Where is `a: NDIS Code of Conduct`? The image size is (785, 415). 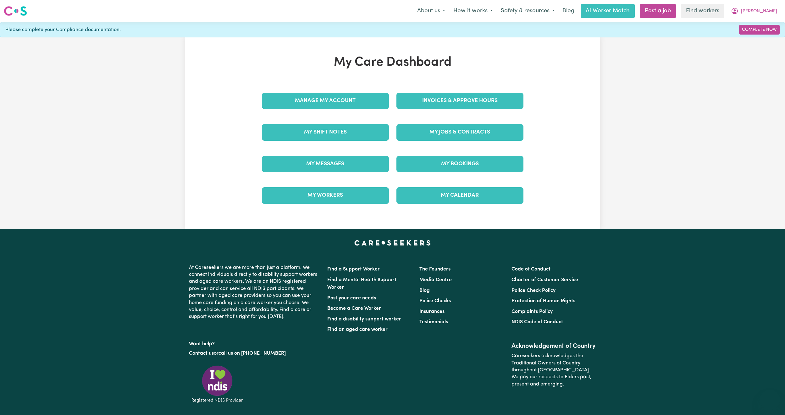 a: NDIS Code of Conduct is located at coordinates (537, 322).